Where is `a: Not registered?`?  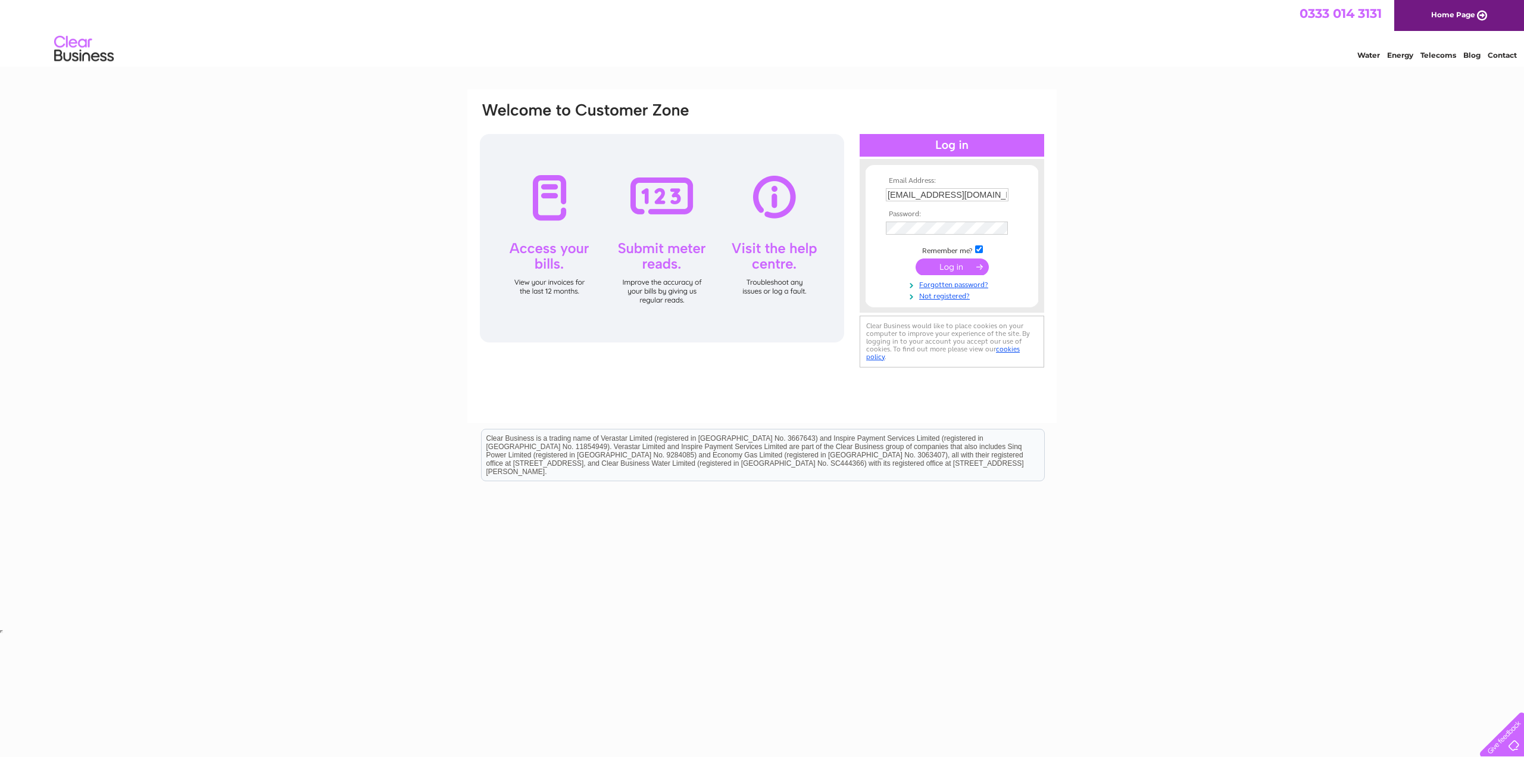
a: Not registered? is located at coordinates (953, 295).